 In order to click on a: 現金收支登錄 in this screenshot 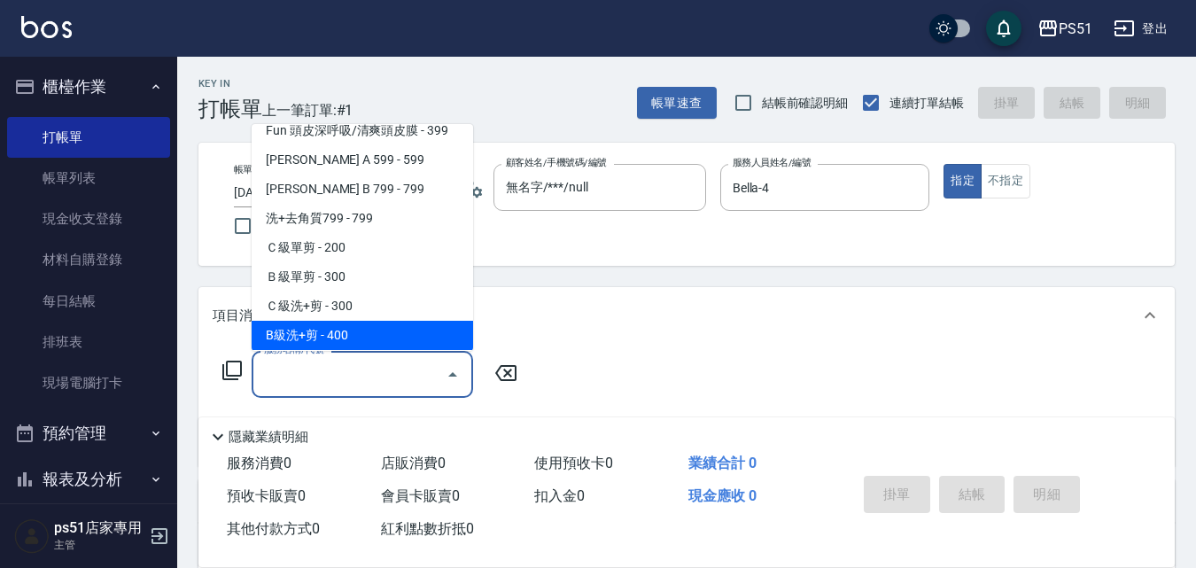, I will do `click(89, 219)`.